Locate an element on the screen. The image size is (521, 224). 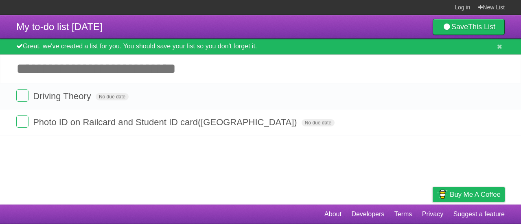
b: This List is located at coordinates (481, 27).